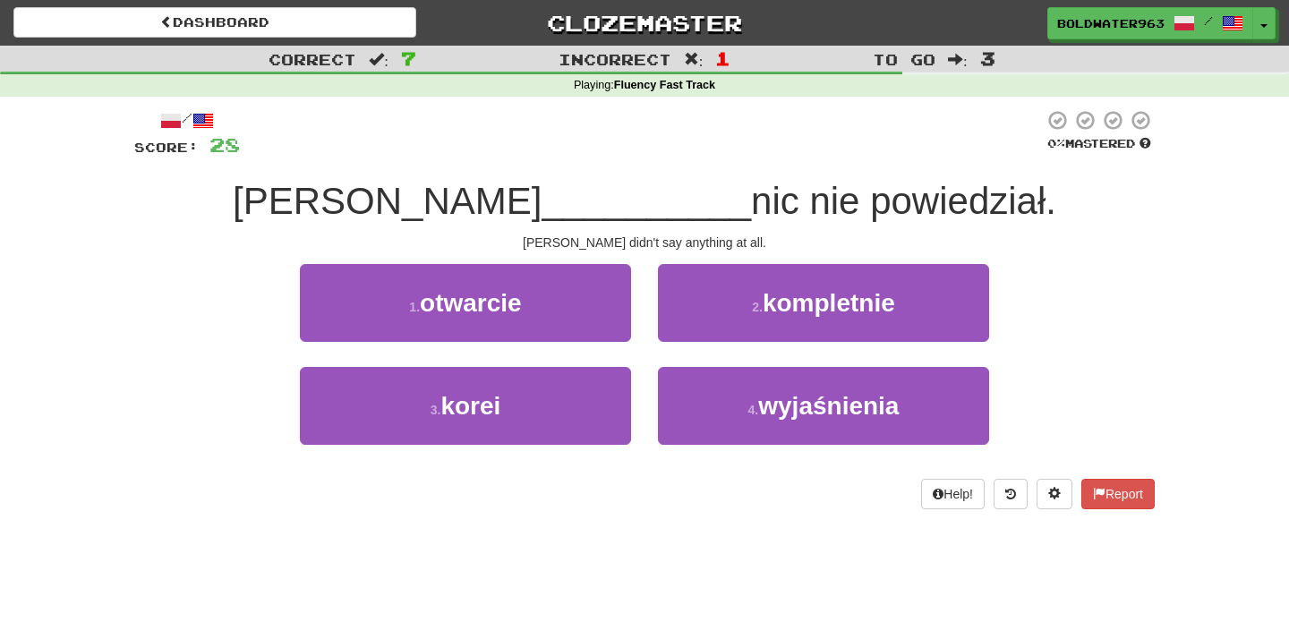  I want to click on span: 1, so click(722, 58).